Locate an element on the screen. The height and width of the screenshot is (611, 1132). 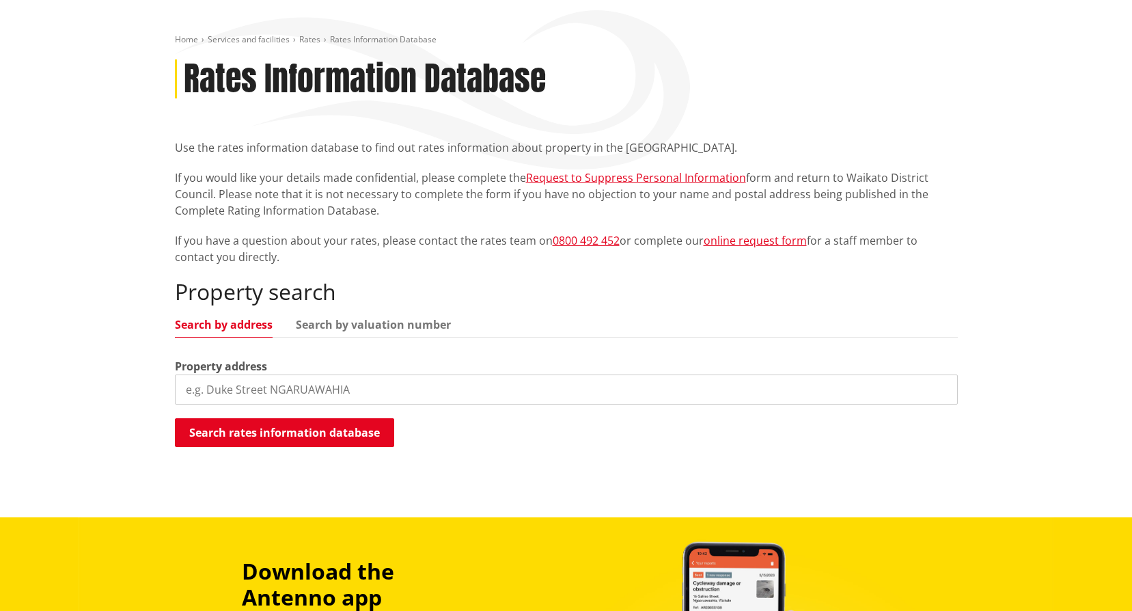
a: 0800 492 452 is located at coordinates (586, 240).